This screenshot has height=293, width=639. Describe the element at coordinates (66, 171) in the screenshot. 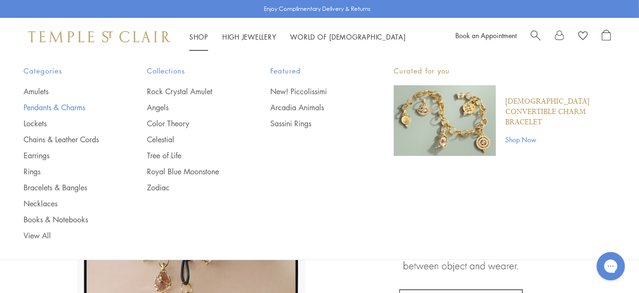

I see `a: Rings` at that location.